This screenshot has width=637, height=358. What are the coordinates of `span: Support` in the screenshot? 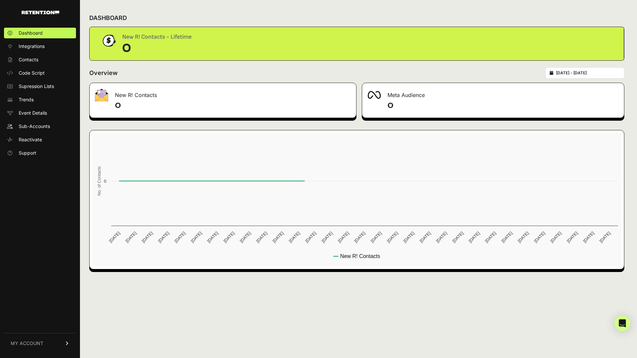 It's located at (27, 153).